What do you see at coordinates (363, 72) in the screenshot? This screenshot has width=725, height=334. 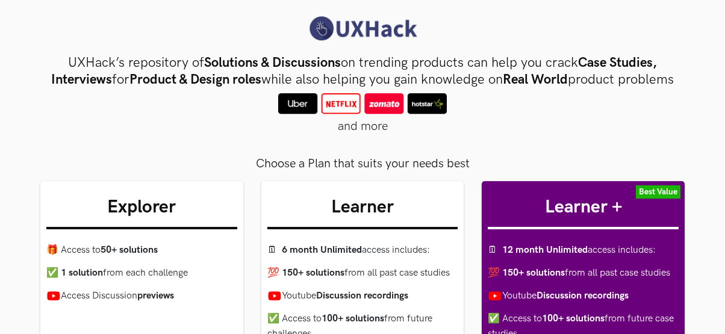 I see `h3: UXHack’s repository of on trending products can help you crack for while also helping you gain kn...` at bounding box center [363, 72].